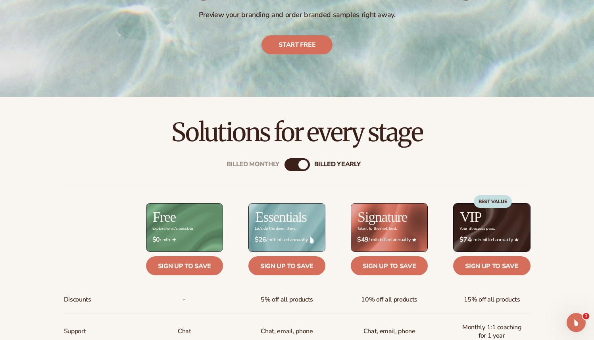  Describe the element at coordinates (465, 240) in the screenshot. I see `strong: $74` at that location.